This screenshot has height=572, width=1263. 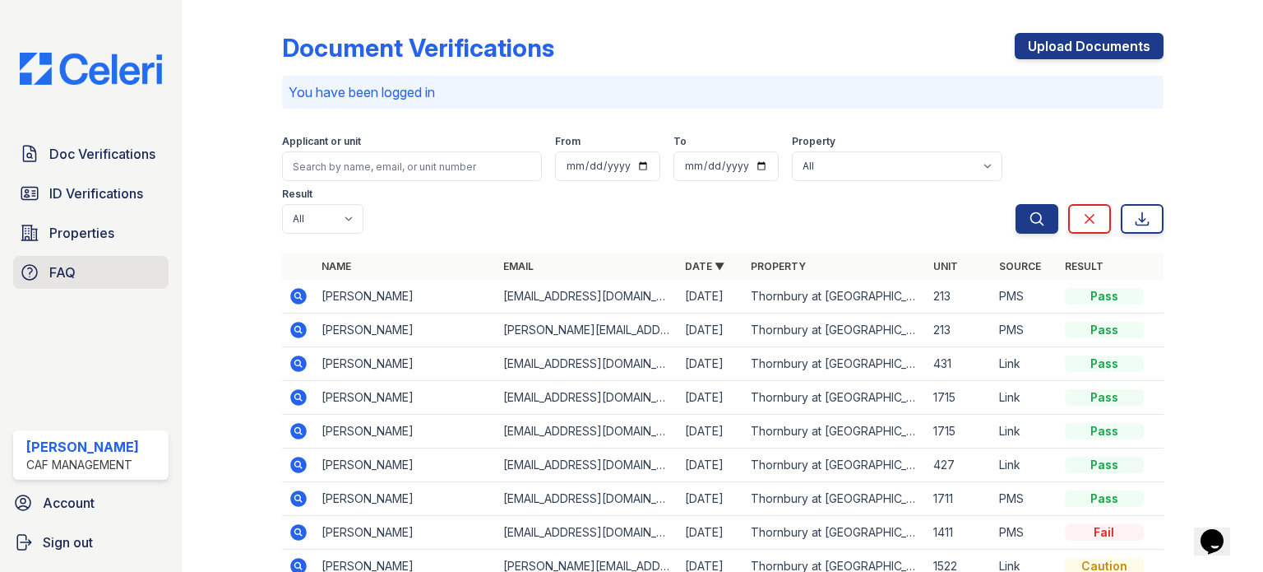 I want to click on img: CE_Logo_Blue-a8612792a0a2168367f1c8372b55b34899dd931a85d93a1a3d3e32e68fde9ad4.png, so click(x=90, y=68).